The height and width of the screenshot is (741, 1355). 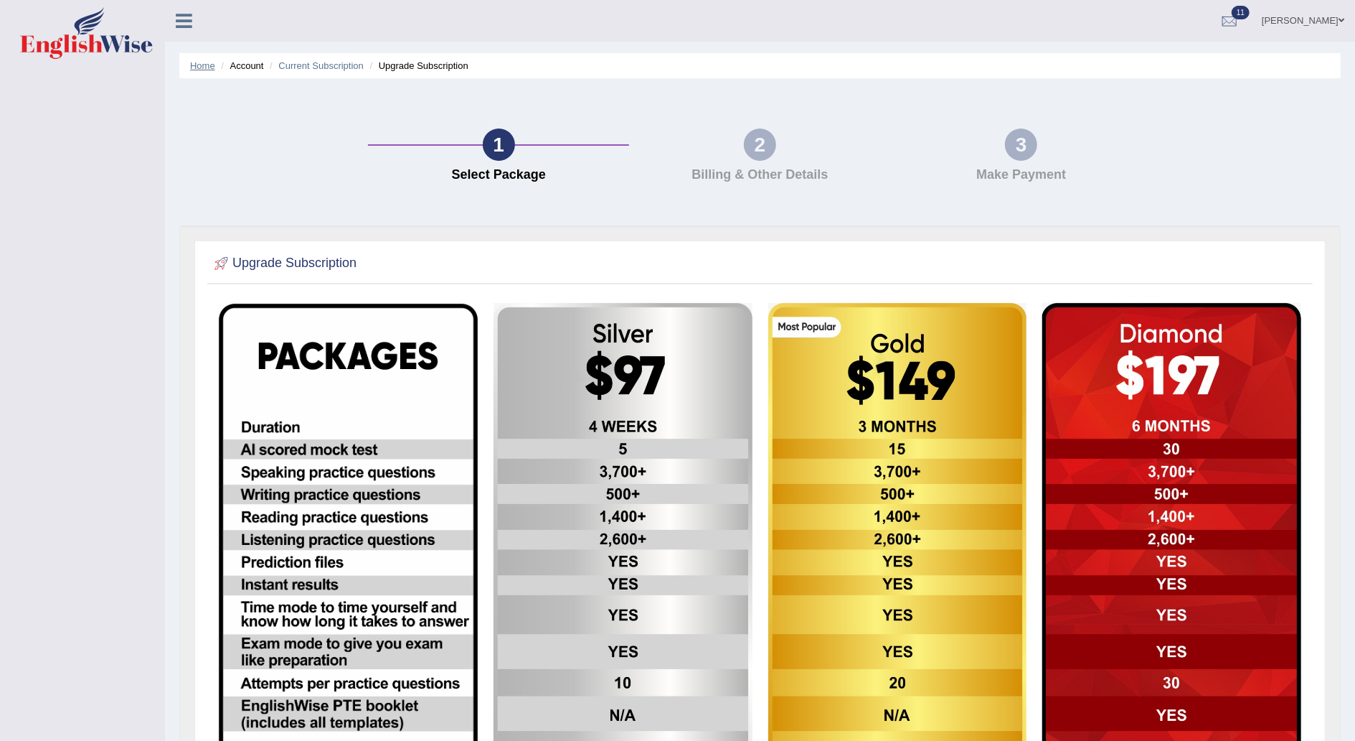 I want to click on a: Home, so click(x=202, y=65).